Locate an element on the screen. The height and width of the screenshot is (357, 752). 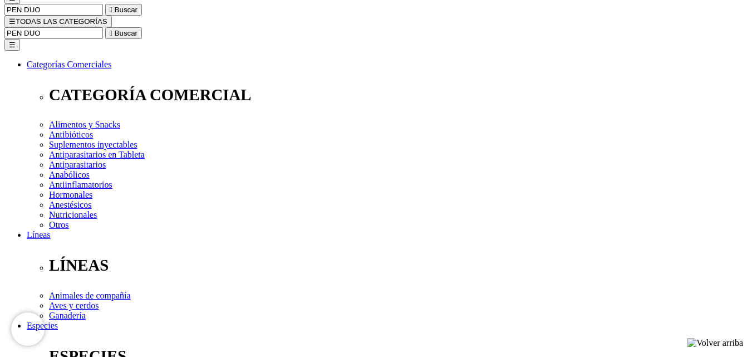
span: Animales de compañía is located at coordinates (90, 295).